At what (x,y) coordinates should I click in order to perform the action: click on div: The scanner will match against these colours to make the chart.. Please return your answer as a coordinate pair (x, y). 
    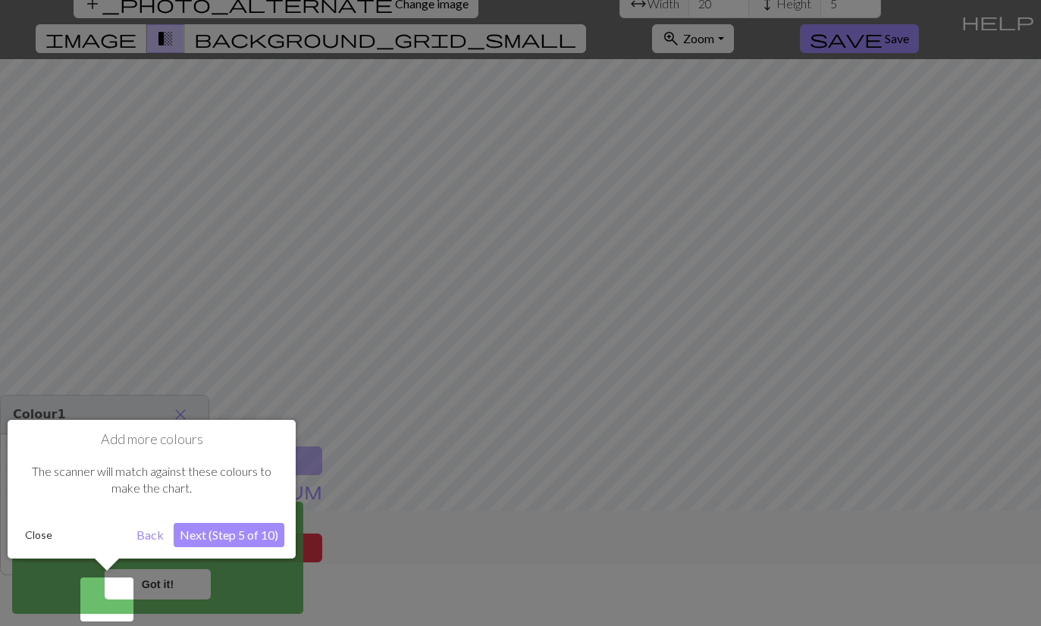
    Looking at the image, I should click on (152, 480).